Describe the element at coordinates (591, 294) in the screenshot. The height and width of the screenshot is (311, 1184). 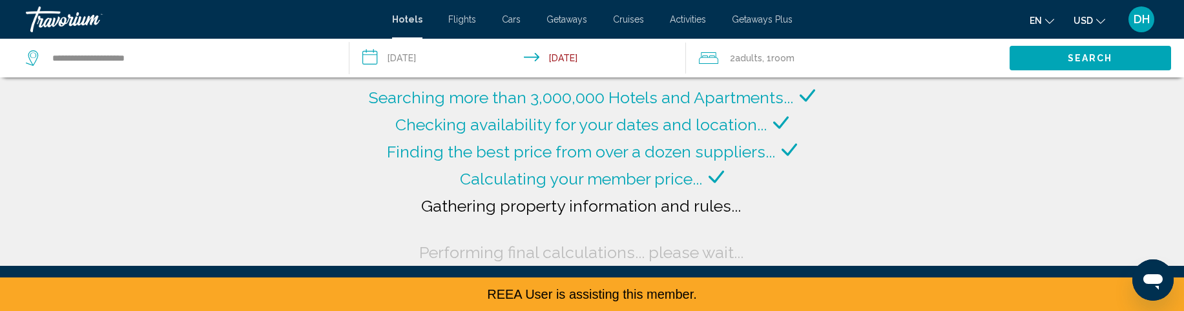
I see `span: REEA User is assisting this member.` at that location.